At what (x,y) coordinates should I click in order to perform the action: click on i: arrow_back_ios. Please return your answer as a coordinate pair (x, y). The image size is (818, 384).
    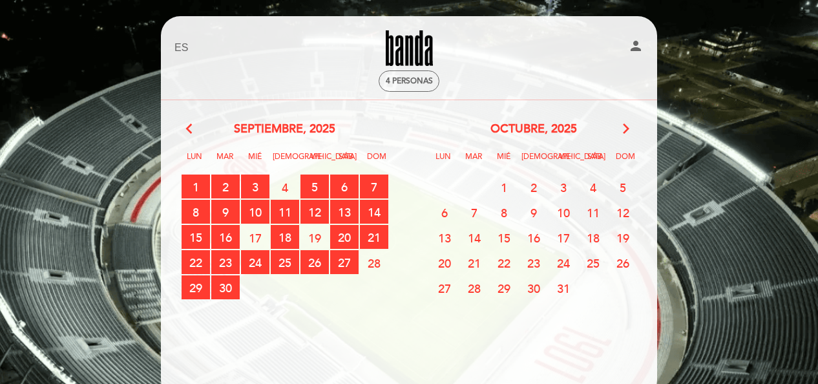
    Looking at the image, I should click on (192, 129).